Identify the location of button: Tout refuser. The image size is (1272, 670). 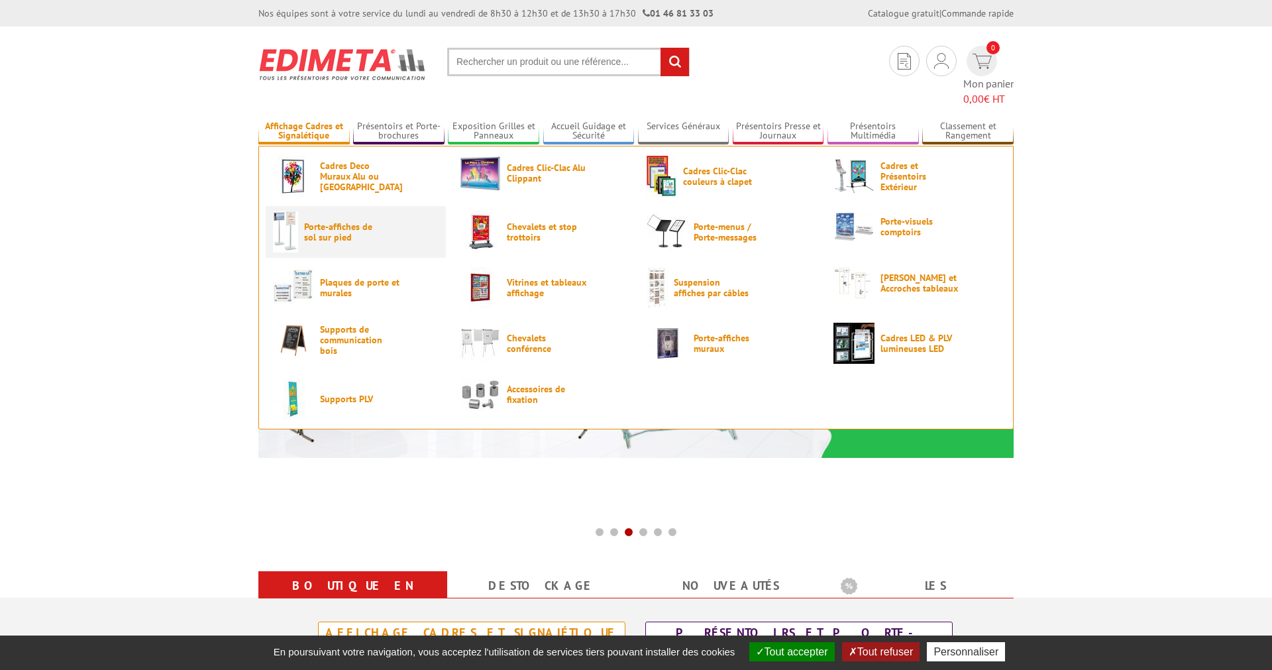
(881, 651).